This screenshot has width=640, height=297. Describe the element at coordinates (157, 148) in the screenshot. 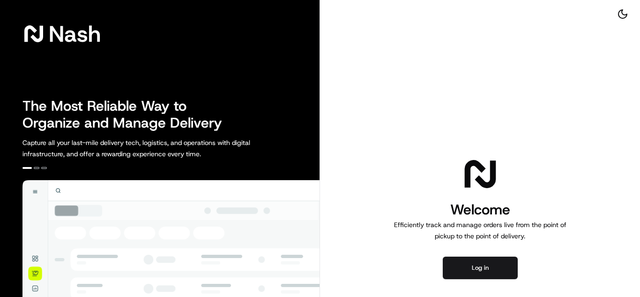

I see `p: Capture all your last-mile delivery tech, logistics, and operations with digital infrastructure, ...` at that location.